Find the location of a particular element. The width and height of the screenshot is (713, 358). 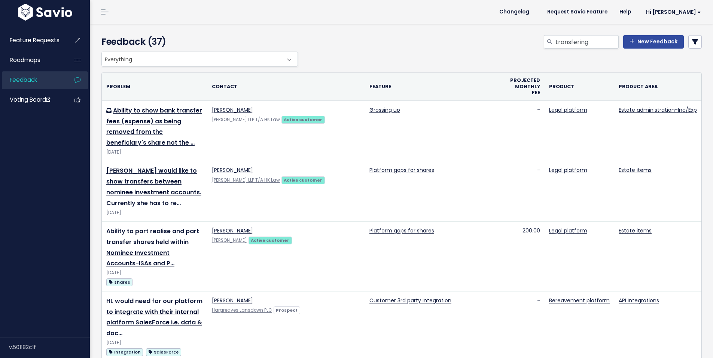

a: API Integrations is located at coordinates (639, 301).